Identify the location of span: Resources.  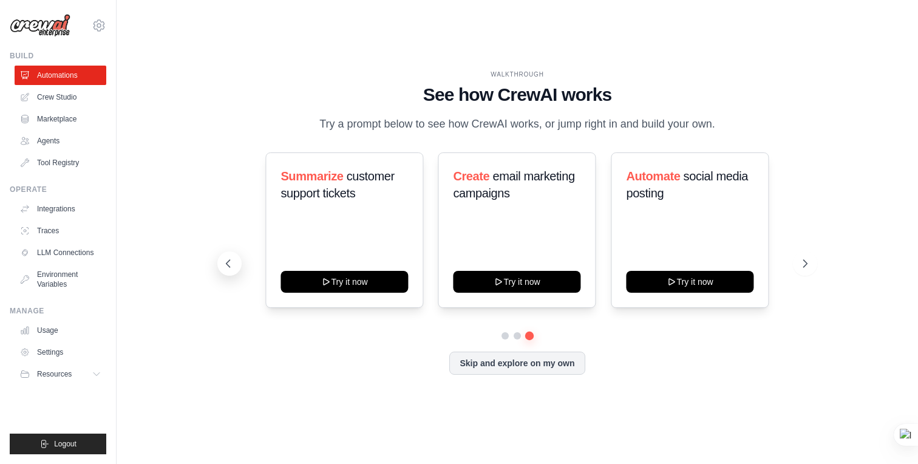
(54, 374).